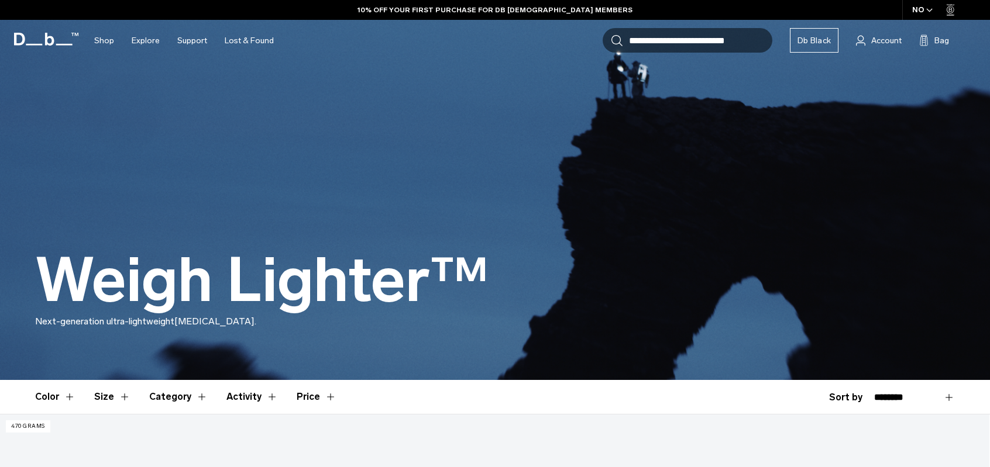 This screenshot has width=990, height=467. What do you see at coordinates (941, 40) in the screenshot?
I see `span: Bag` at bounding box center [941, 40].